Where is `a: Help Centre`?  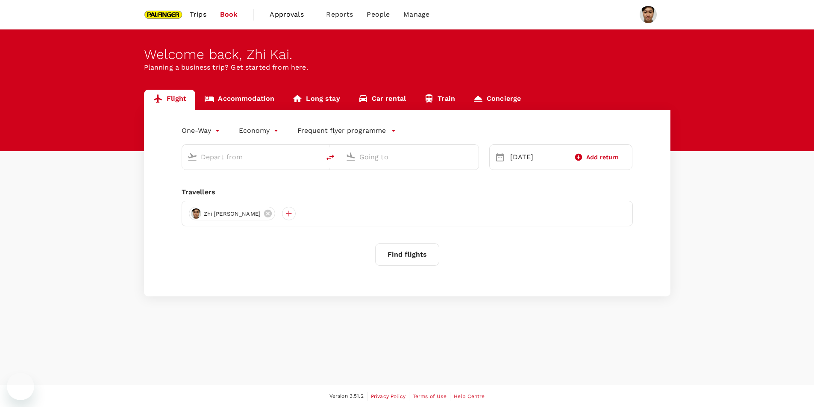
a: Help Centre is located at coordinates (469, 397).